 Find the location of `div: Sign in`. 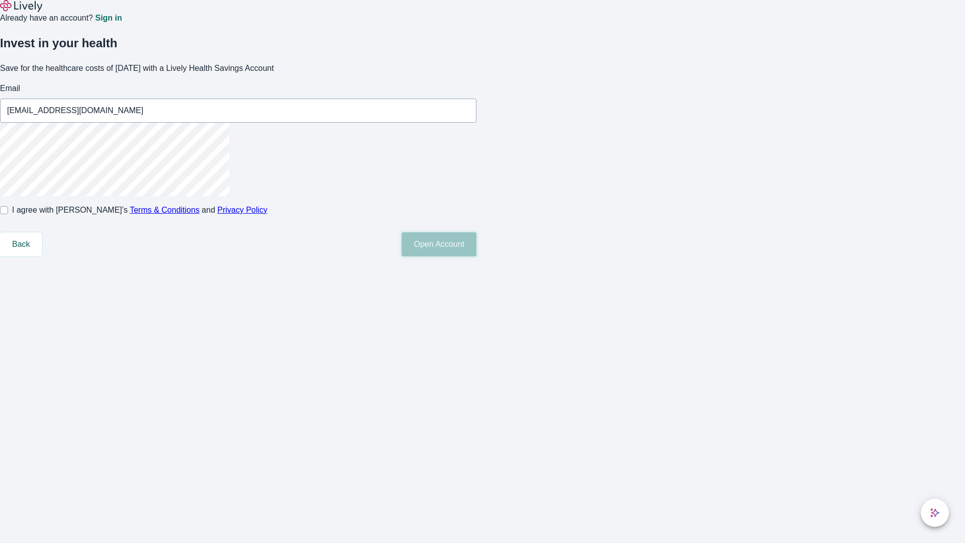

div: Sign in is located at coordinates (108, 18).